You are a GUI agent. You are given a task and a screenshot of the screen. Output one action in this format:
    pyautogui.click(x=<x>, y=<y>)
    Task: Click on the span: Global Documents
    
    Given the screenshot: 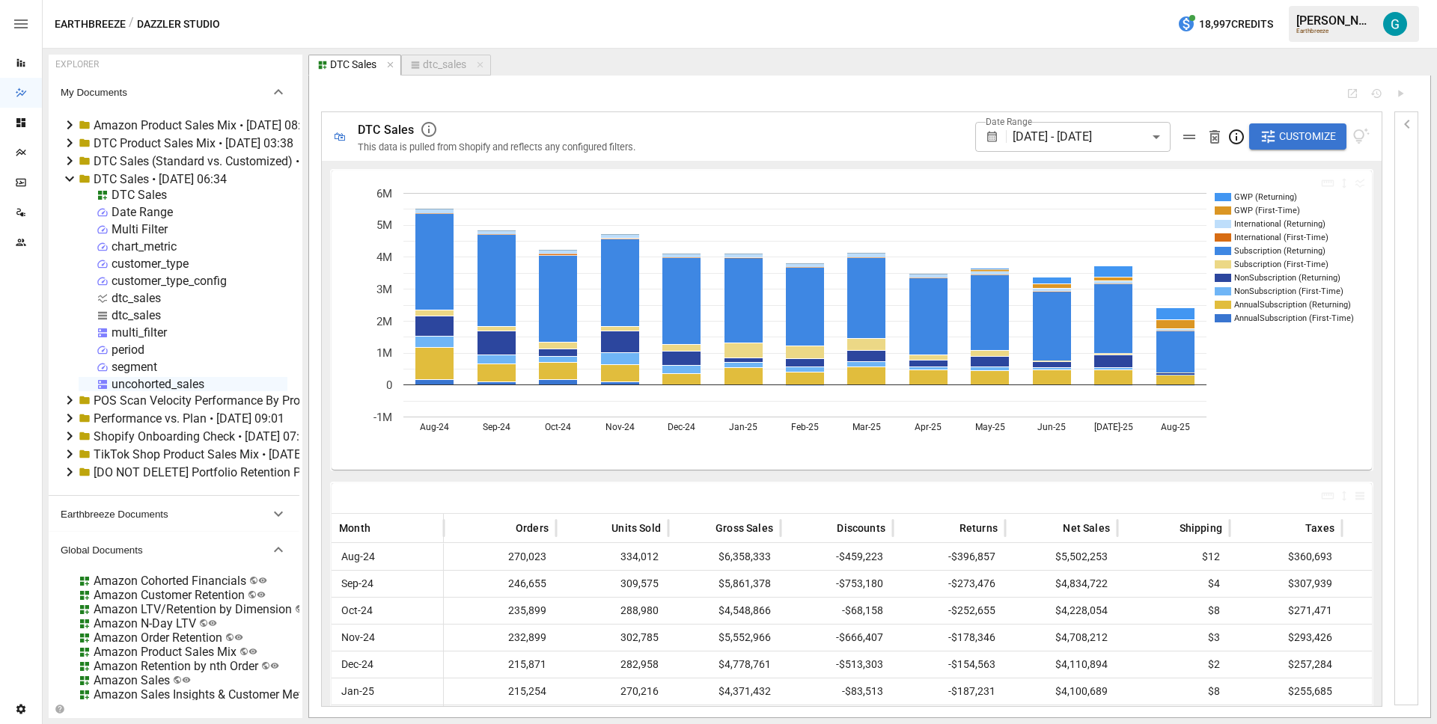 What is the action you would take?
    pyautogui.click(x=165, y=550)
    